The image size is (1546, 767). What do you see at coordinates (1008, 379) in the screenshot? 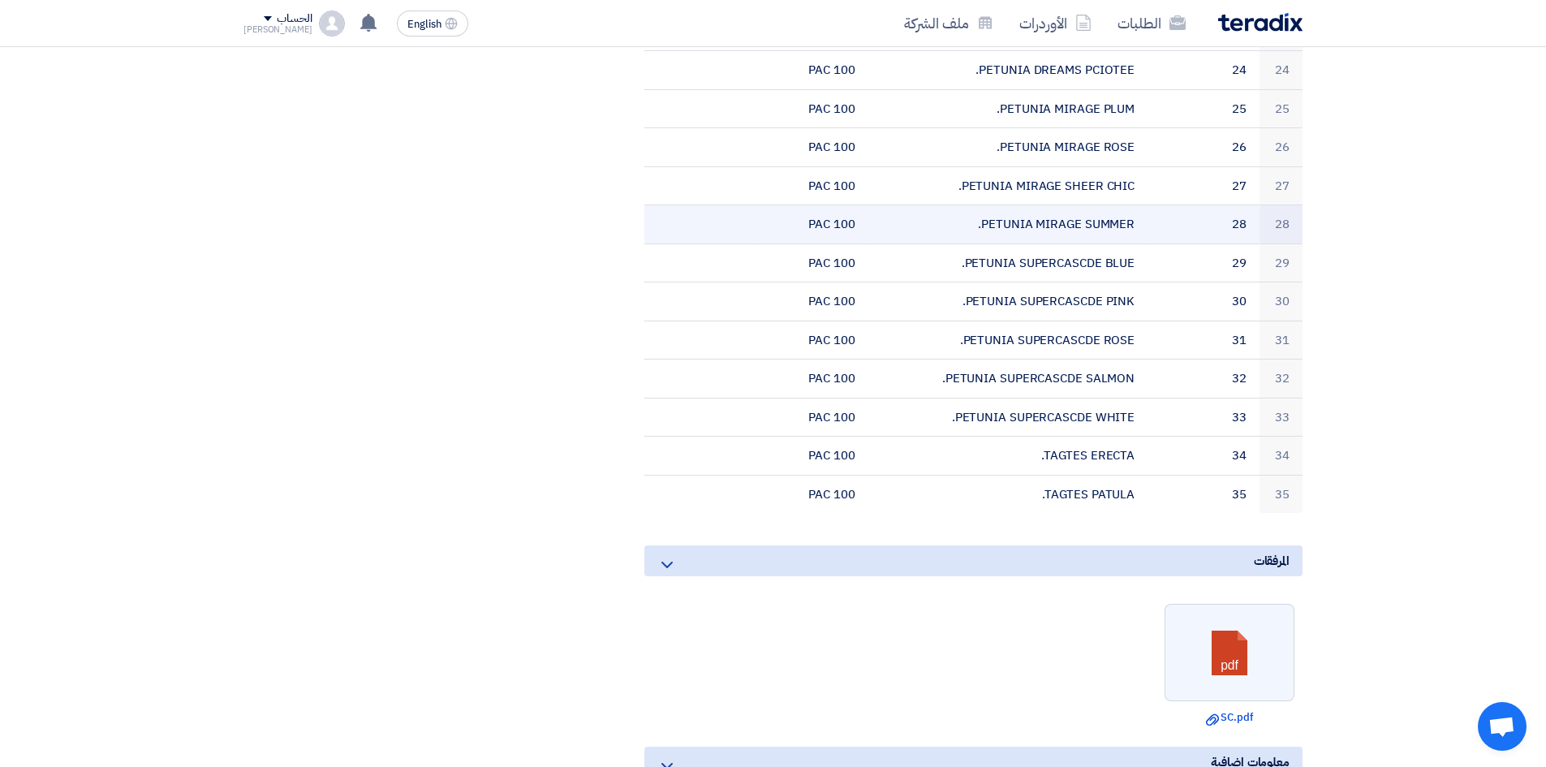
I see `td: PETUNIA SUPERCASCDE SALMON.` at bounding box center [1008, 379].